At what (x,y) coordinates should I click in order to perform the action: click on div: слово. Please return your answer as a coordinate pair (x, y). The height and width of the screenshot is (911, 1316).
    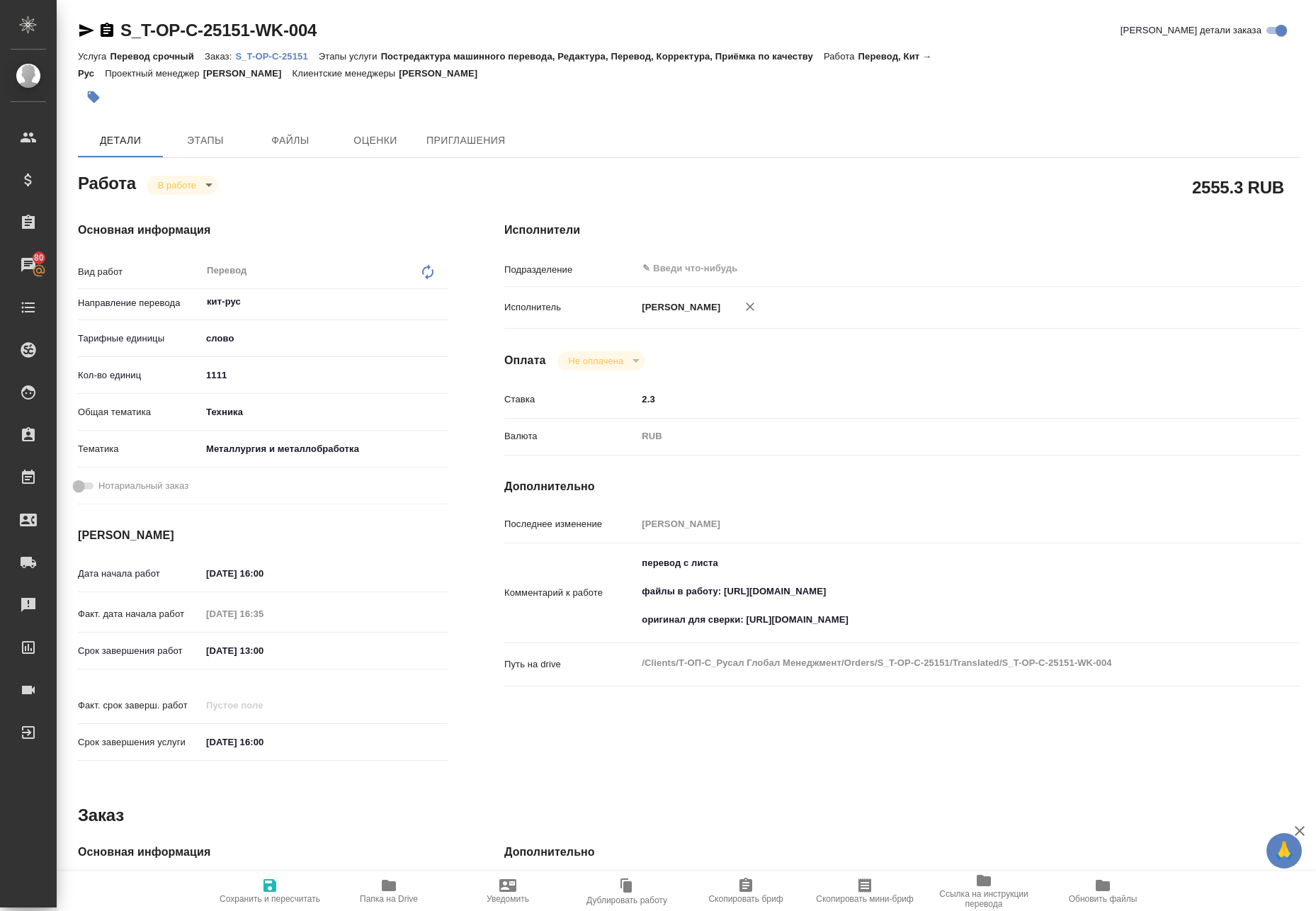
    Looking at the image, I should click on (325, 339).